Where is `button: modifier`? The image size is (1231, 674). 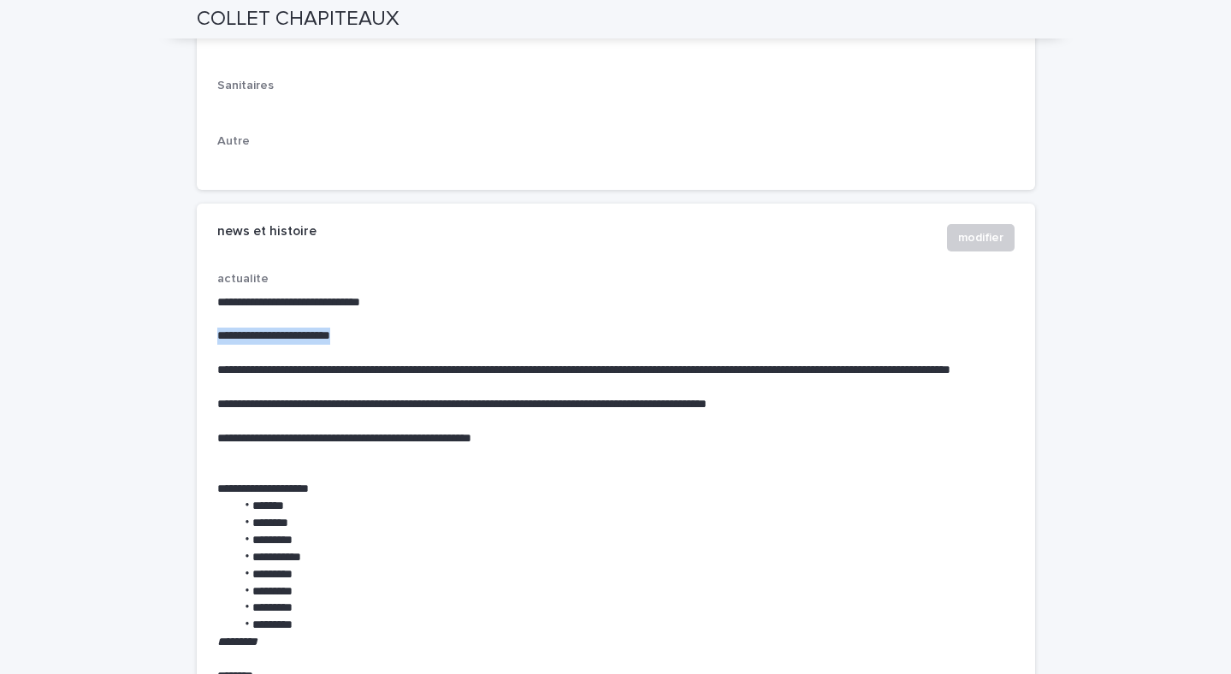 button: modifier is located at coordinates (980, 238).